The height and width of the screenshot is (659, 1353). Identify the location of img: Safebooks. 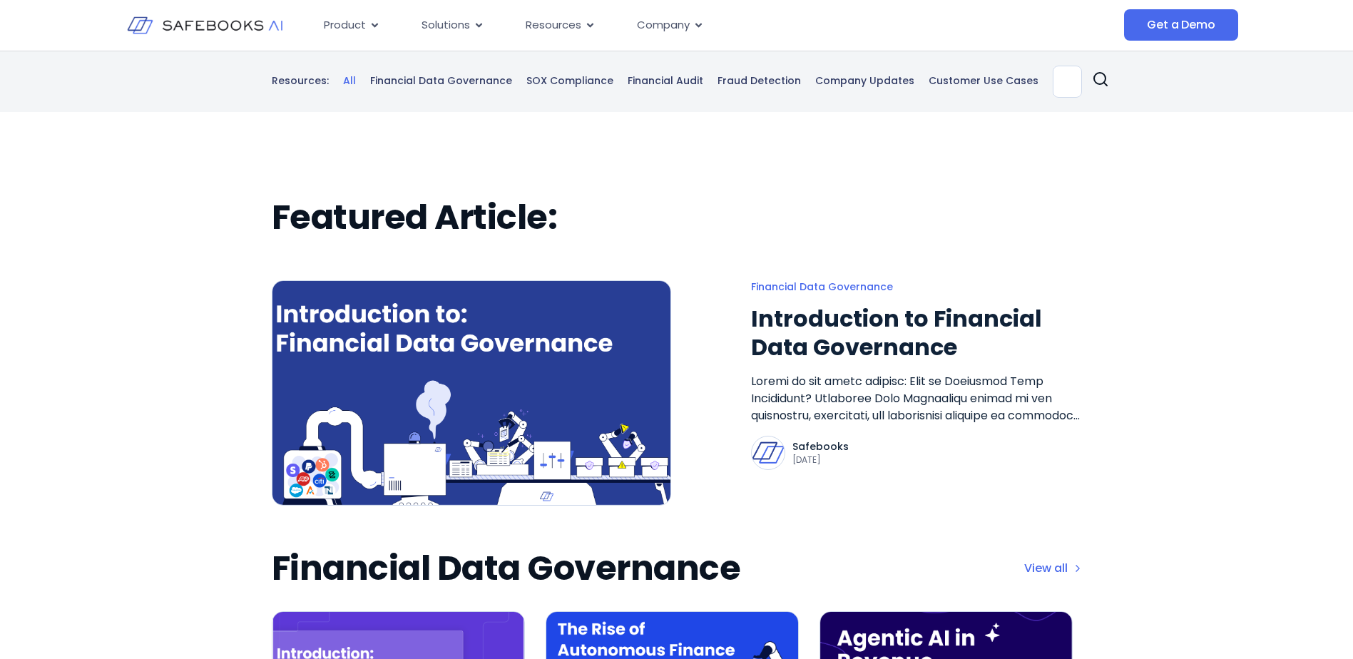
(768, 453).